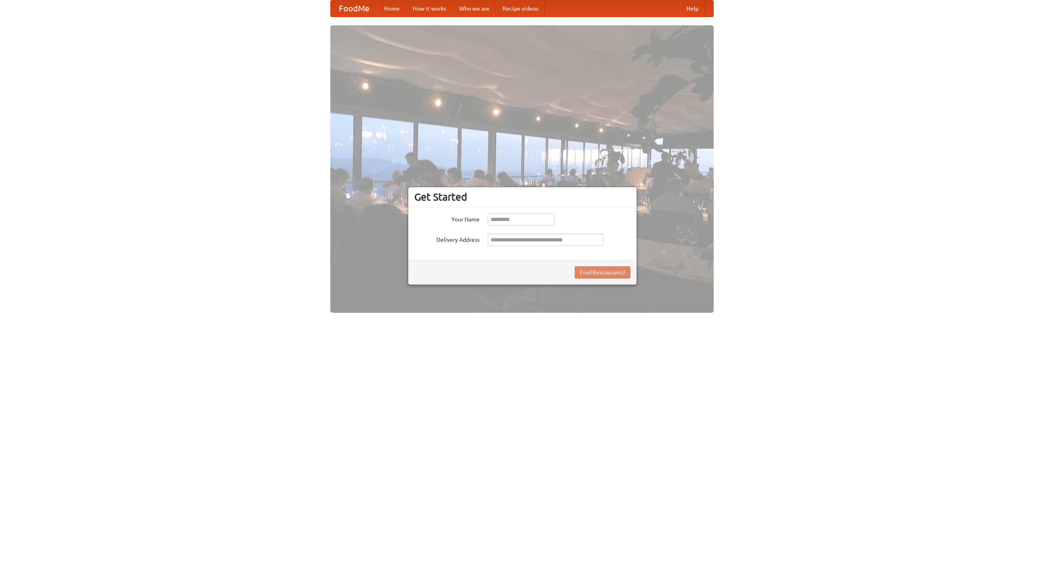  I want to click on a: FoodMe, so click(354, 9).